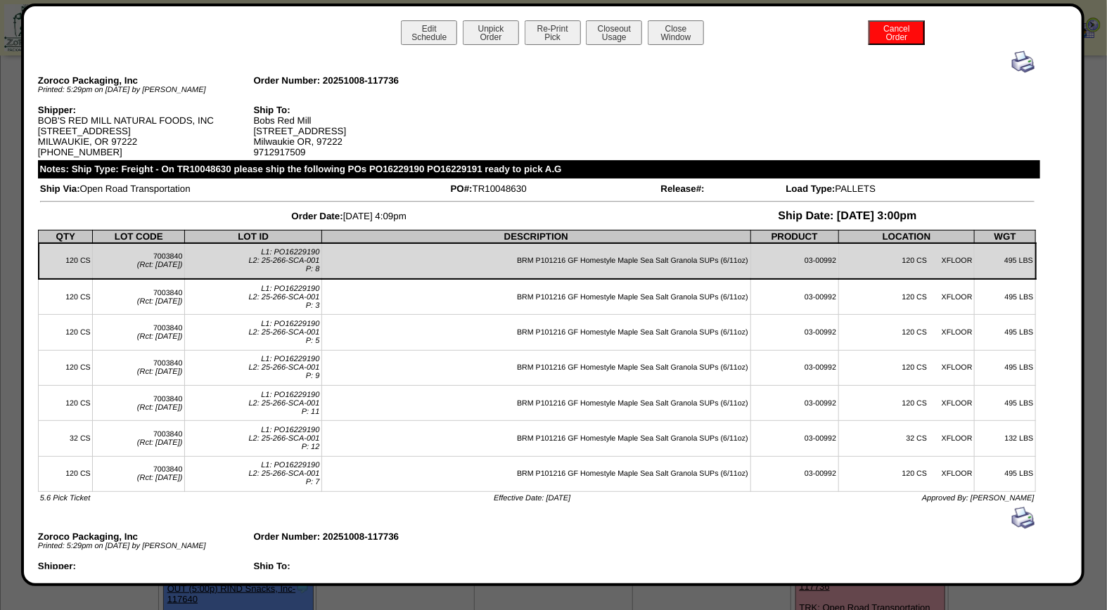 The height and width of the screenshot is (610, 1107). I want to click on td: TR10048630, so click(554, 188).